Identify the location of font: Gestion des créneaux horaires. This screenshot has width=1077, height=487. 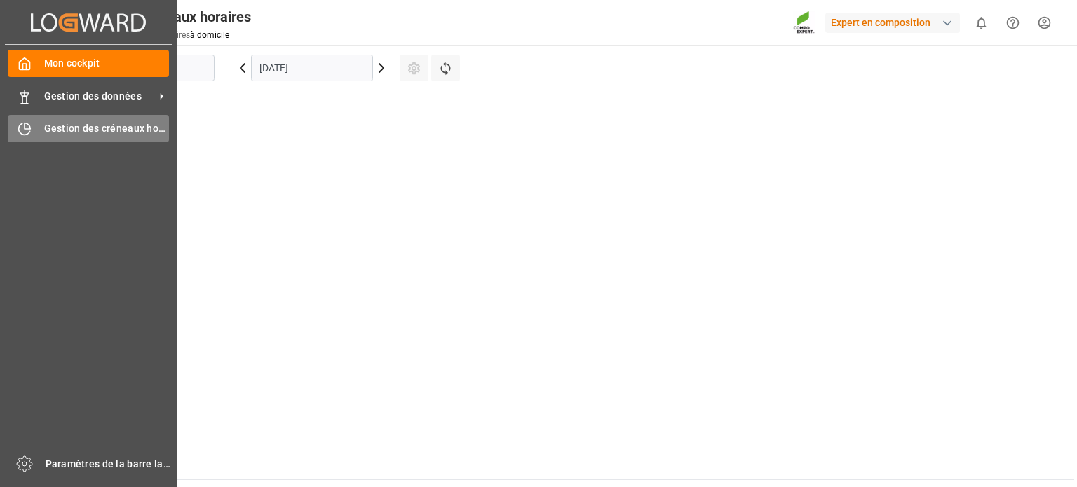
(115, 128).